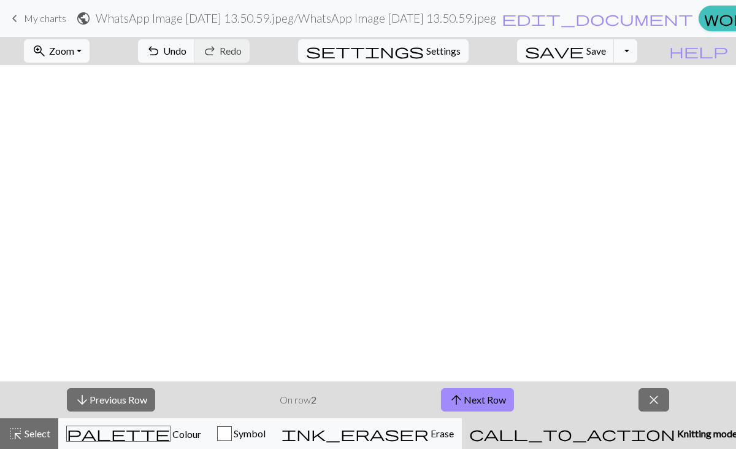 The width and height of the screenshot is (736, 449). I want to click on span: arrow_downward, so click(82, 399).